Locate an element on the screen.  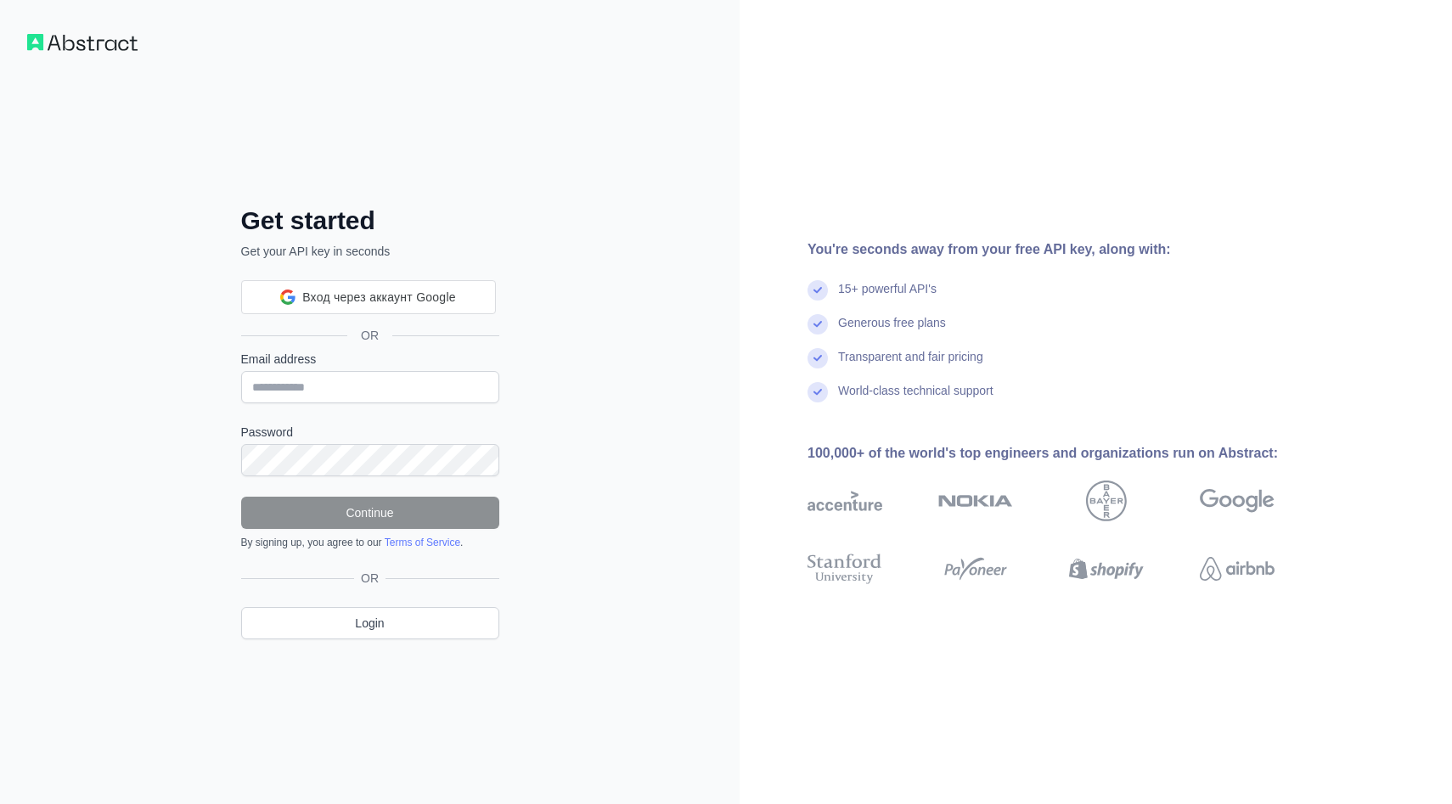
div: You're seconds away from your free API key, along with: is located at coordinates (1068, 250).